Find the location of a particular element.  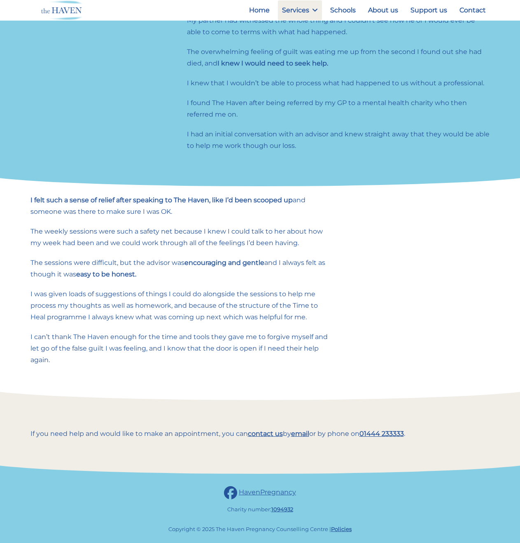

p: Copyright © 2025 The Haven Pregnancy Counselling Centre | is located at coordinates (260, 529).